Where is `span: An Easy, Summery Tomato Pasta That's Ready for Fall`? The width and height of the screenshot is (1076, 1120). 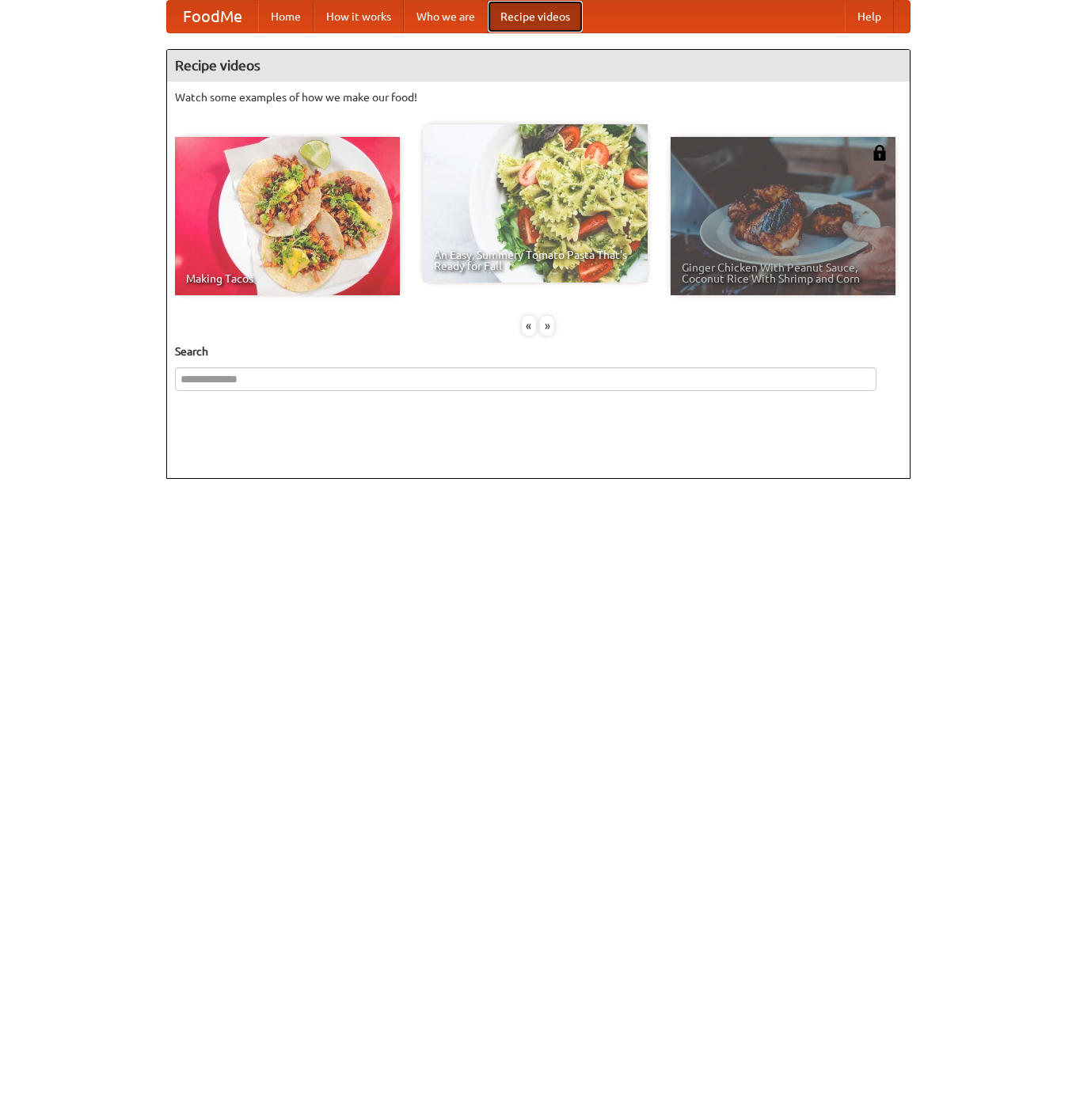
span: An Easy, Summery Tomato Pasta That's Ready for Fall is located at coordinates (535, 261).